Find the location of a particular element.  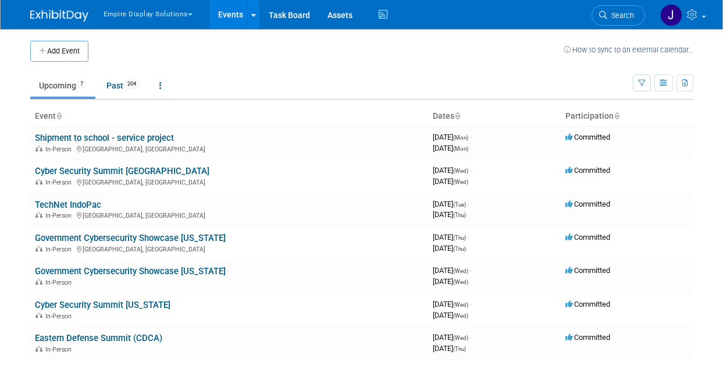

a: Eastern Defense Summit (CDCA) is located at coordinates (98, 338).